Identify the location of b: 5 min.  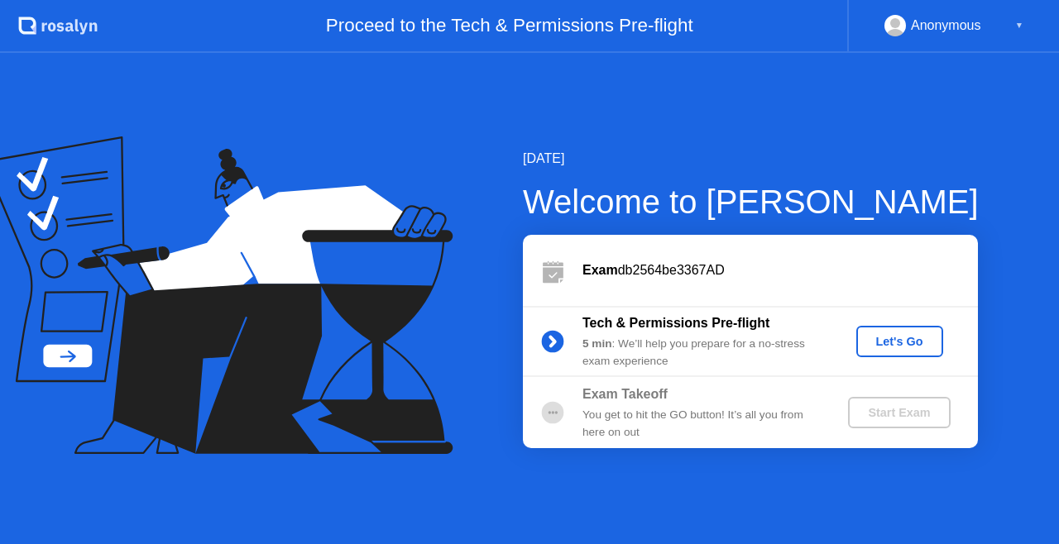
(597, 343).